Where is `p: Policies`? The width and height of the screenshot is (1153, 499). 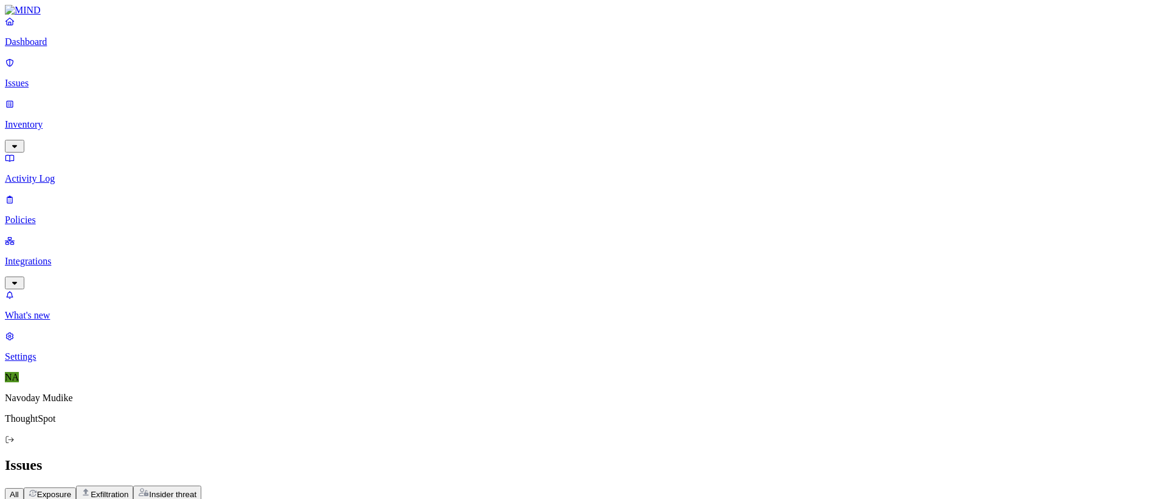
p: Policies is located at coordinates (576, 220).